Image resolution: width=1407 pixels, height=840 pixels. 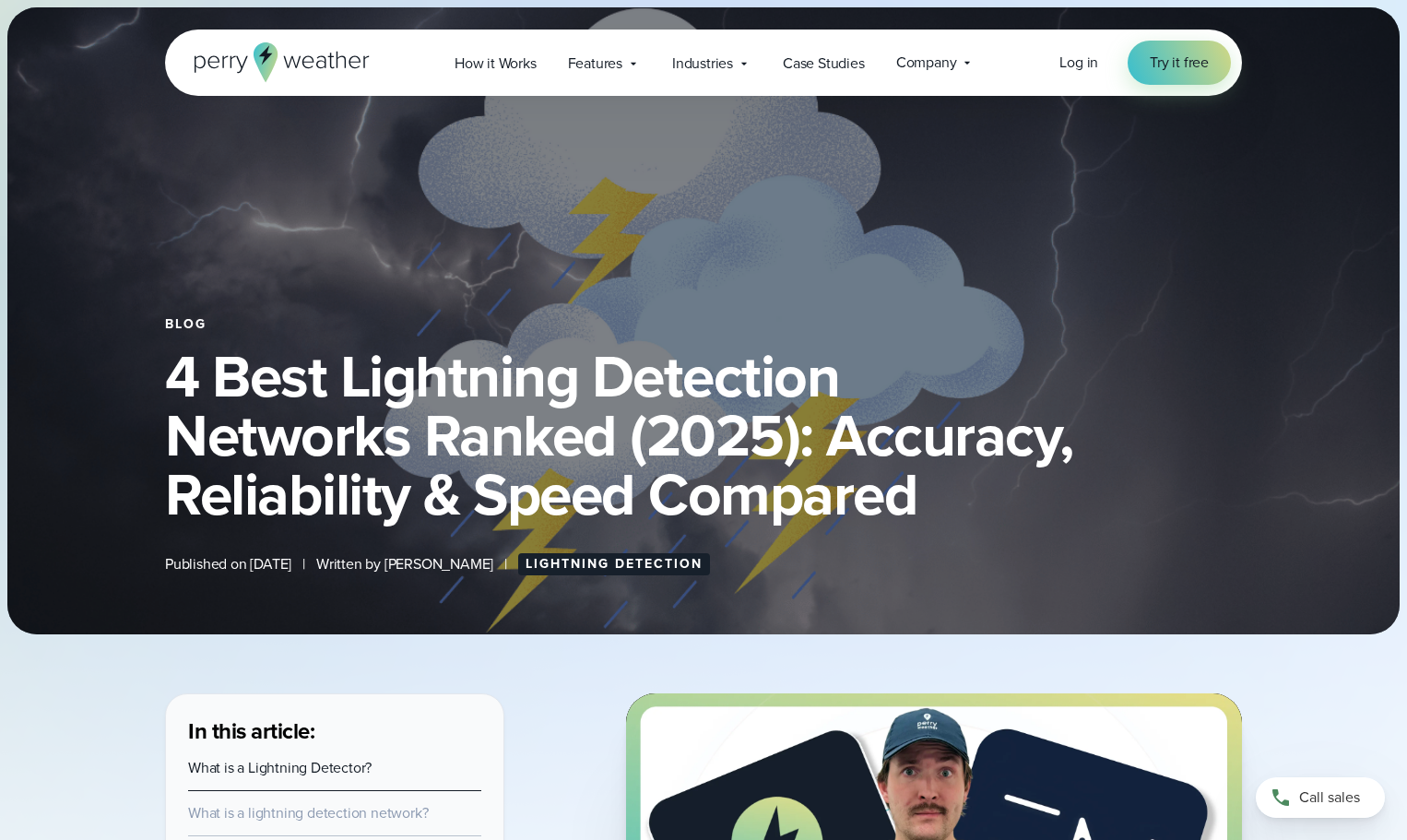 I want to click on h3: In this article:, so click(x=335, y=731).